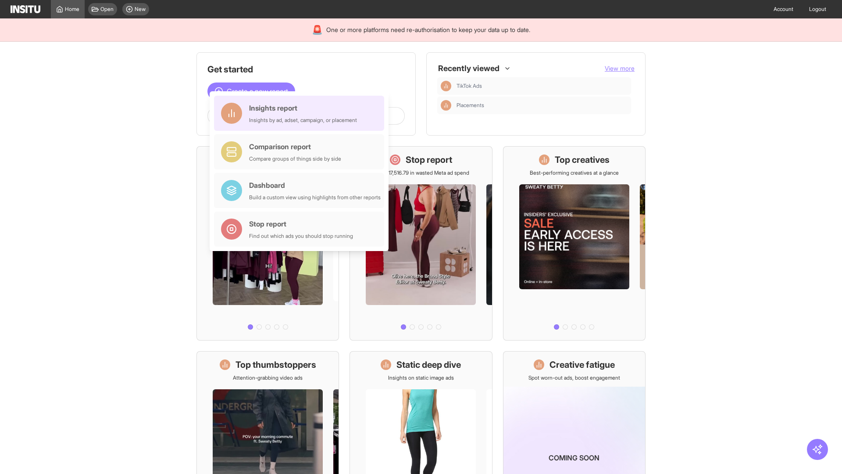  Describe the element at coordinates (276, 365) in the screenshot. I see `h1: Top thumbstoppers` at that location.